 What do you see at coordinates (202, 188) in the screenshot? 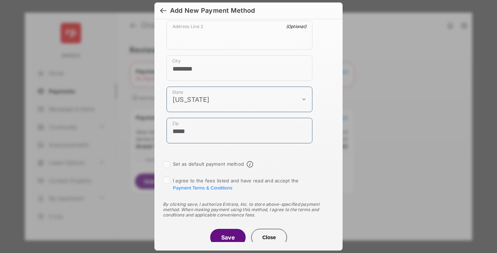
I see `button: I agree to the fees listed and have read and accept the` at bounding box center [202, 188].